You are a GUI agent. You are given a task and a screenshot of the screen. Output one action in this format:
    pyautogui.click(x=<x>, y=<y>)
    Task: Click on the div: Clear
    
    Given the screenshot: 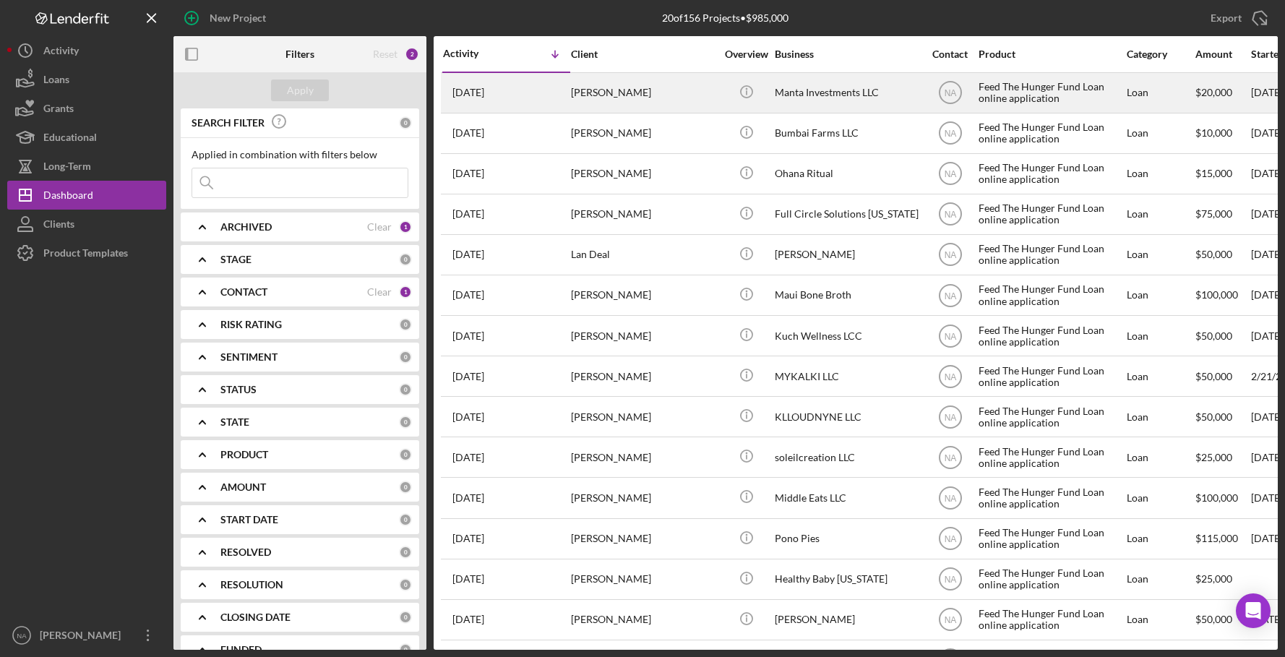 What is the action you would take?
    pyautogui.click(x=379, y=227)
    